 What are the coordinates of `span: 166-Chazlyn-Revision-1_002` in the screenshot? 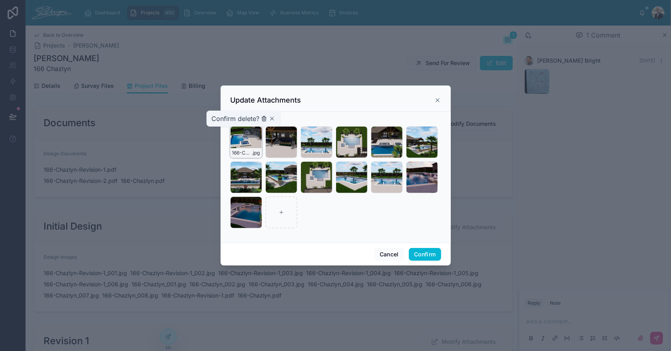 It's located at (242, 153).